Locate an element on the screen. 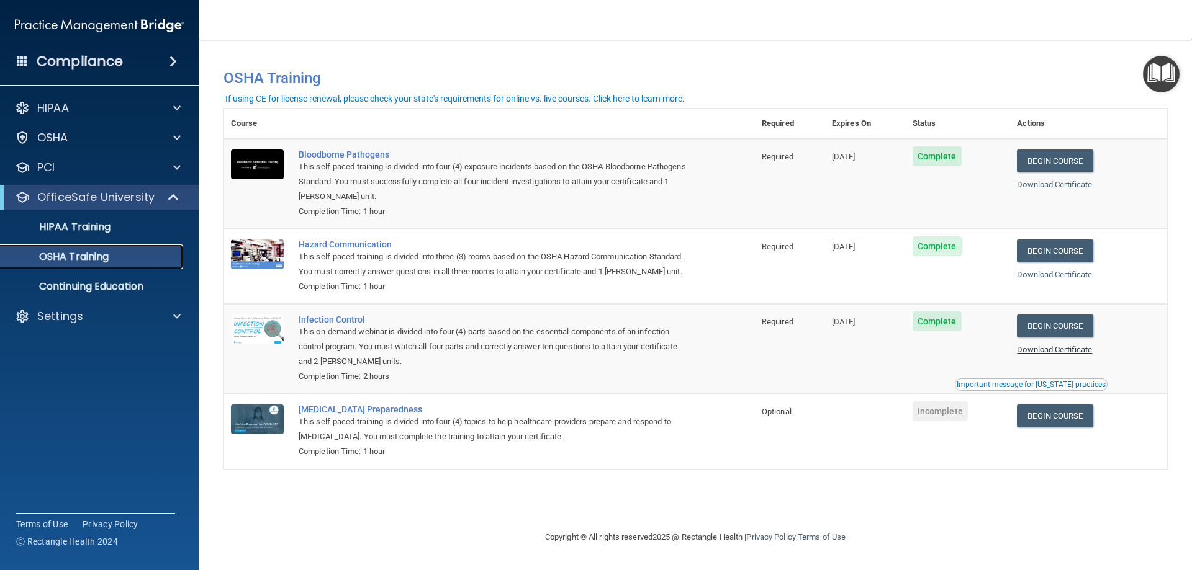 This screenshot has height=570, width=1192. p: PCI is located at coordinates (46, 168).